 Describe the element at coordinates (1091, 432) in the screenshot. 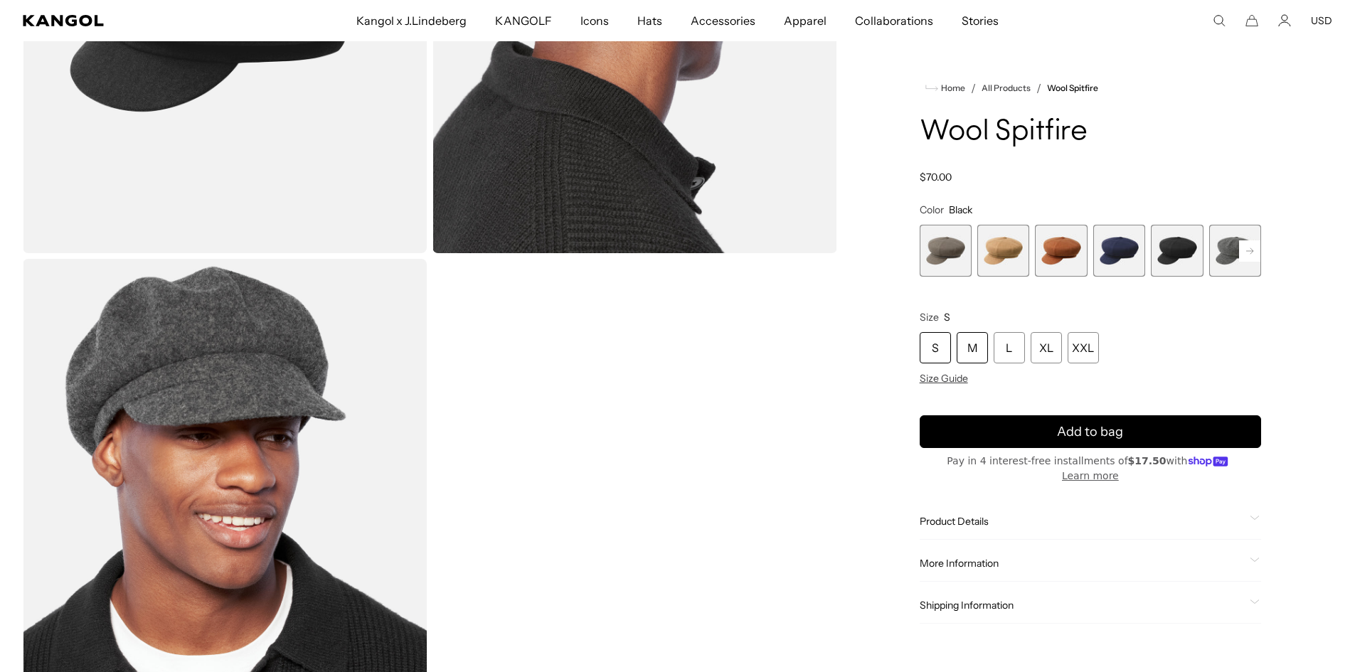

I see `button: Add to bag` at that location.